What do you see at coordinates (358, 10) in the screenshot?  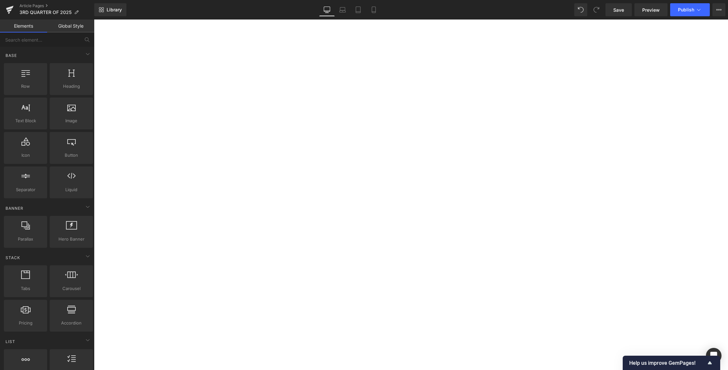 I see `a: Tablet` at bounding box center [358, 10].